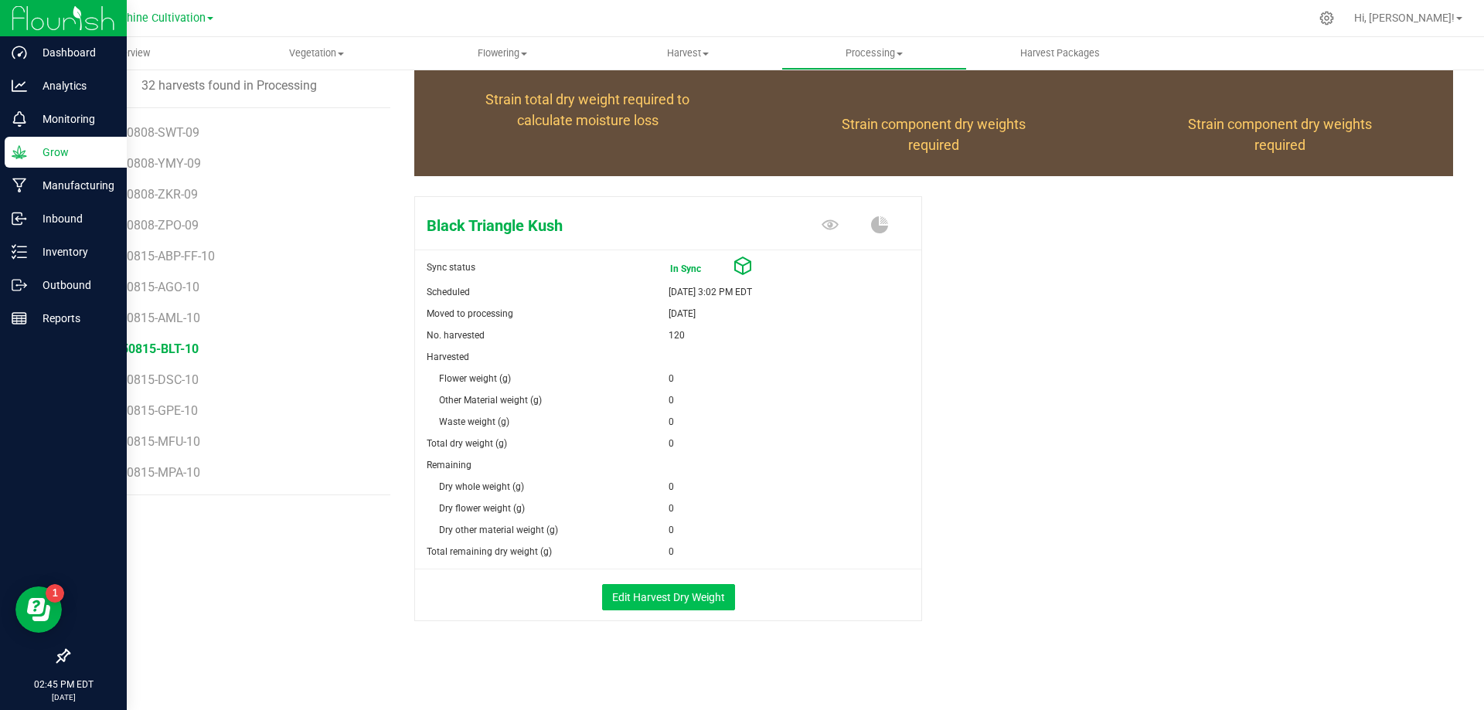 This screenshot has height=710, width=1484. Describe the element at coordinates (701, 269) in the screenshot. I see `span: In Sync` at that location.